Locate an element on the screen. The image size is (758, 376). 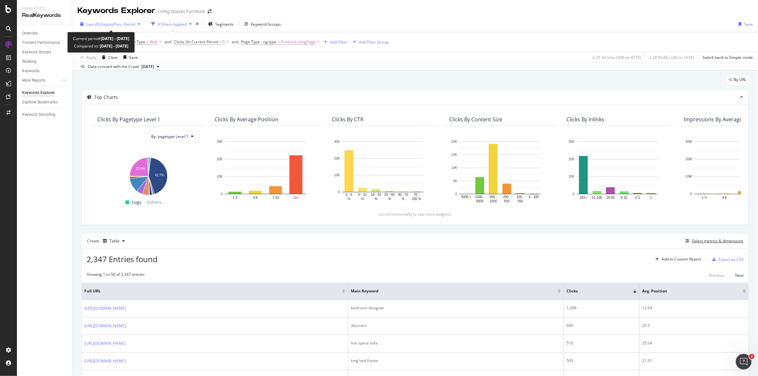
text: 20 - 40 is located at coordinates (389, 195).